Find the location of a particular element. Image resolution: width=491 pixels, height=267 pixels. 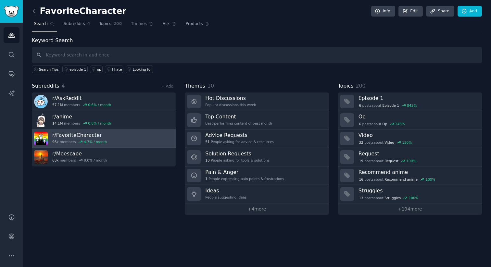

a: op is located at coordinates (96, 69).